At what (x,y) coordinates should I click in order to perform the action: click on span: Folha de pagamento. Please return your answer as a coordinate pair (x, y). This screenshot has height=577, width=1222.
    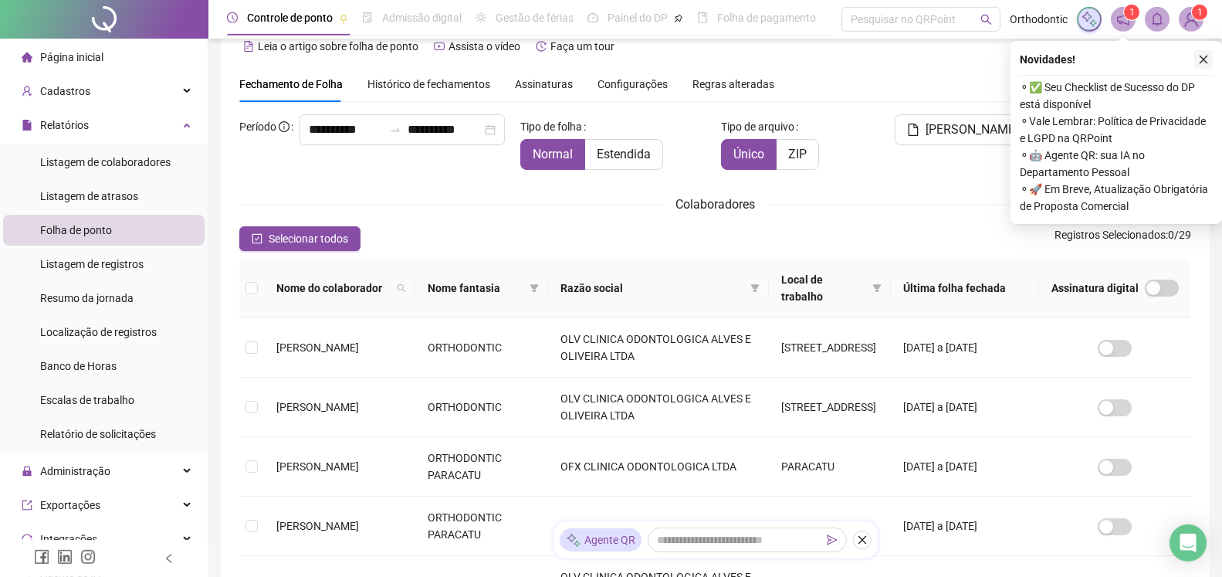
    Looking at the image, I should click on (766, 18).